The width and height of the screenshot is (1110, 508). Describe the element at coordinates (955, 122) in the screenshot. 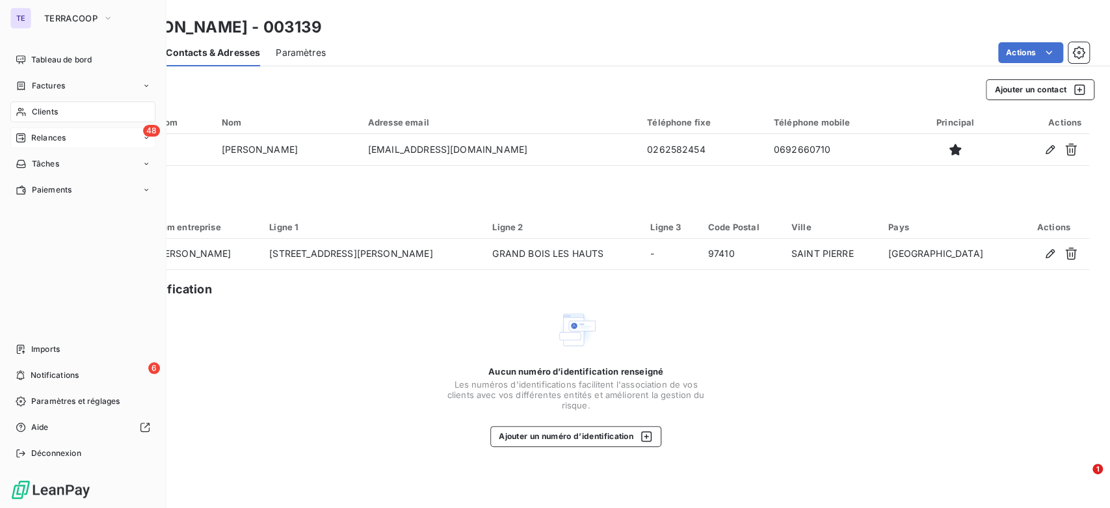

I see `div: Principal` at that location.